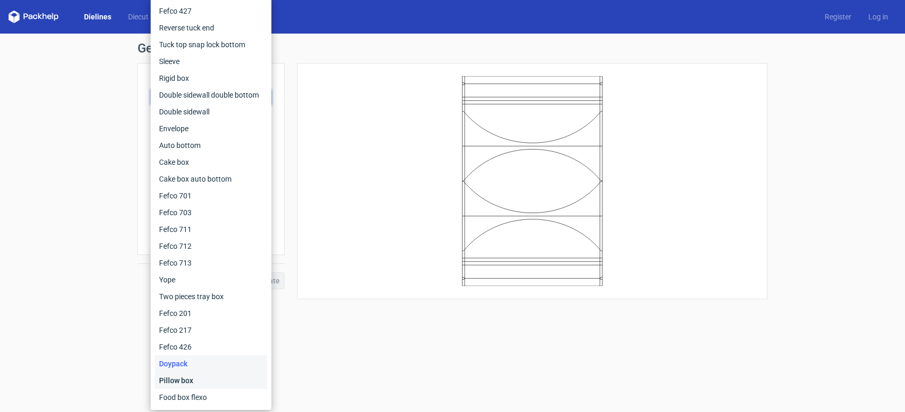 The height and width of the screenshot is (412, 905). Describe the element at coordinates (879, 17) in the screenshot. I see `a: Log in` at that location.